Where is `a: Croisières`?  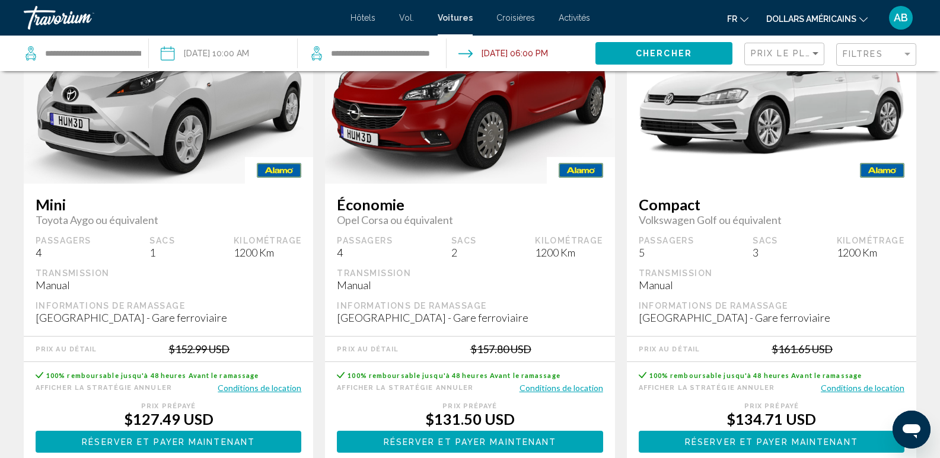 a: Croisières is located at coordinates (515, 18).